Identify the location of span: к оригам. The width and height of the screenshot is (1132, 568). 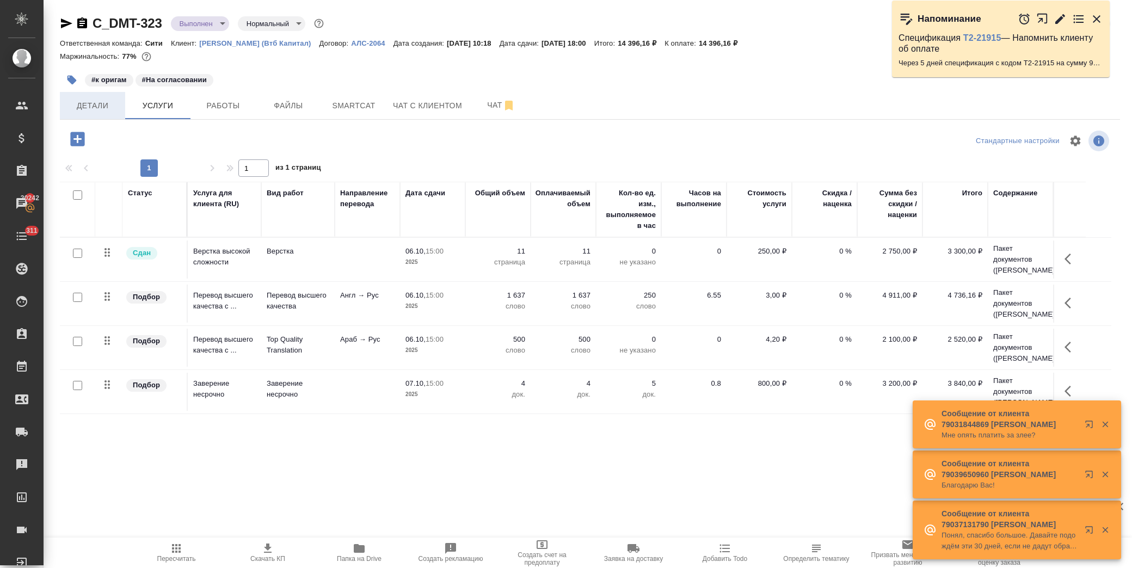
(109, 79).